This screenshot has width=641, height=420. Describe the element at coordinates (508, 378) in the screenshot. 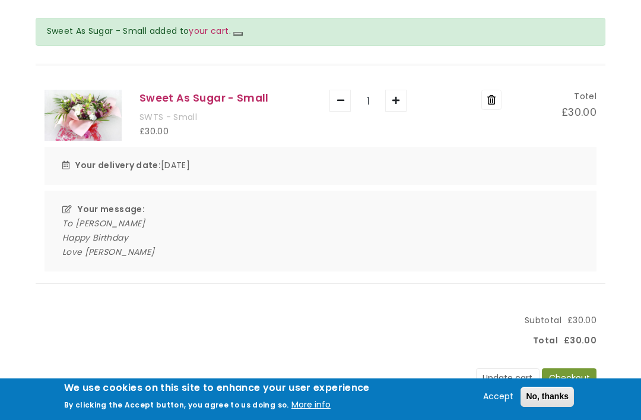

I see `button: Update cart` at that location.